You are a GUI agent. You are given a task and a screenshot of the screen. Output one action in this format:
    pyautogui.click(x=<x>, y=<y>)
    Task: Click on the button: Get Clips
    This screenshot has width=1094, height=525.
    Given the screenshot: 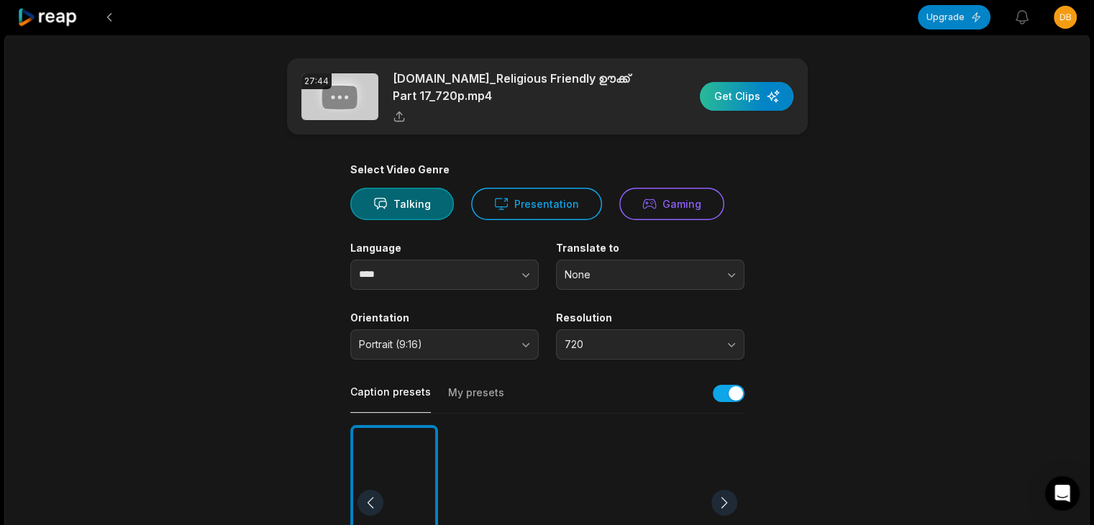 What is the action you would take?
    pyautogui.click(x=746, y=96)
    